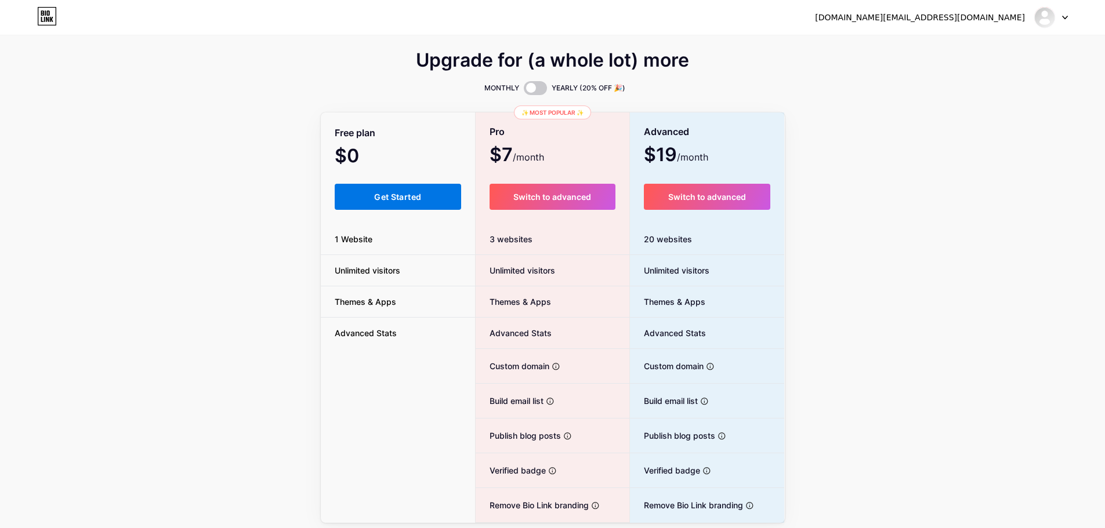 This screenshot has width=1105, height=528. I want to click on div: ✨ Most popular ✨, so click(552, 113).